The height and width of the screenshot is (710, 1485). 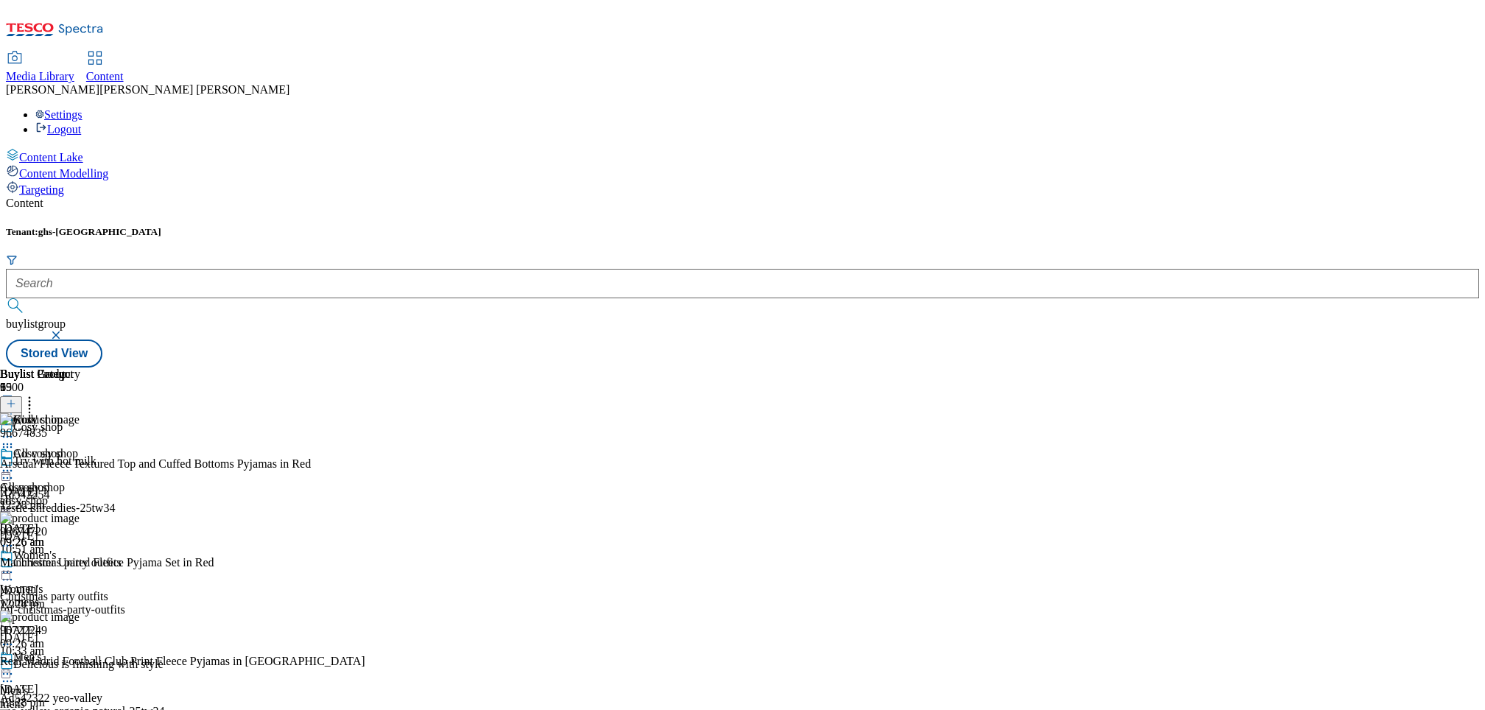 What do you see at coordinates (12, 260) in the screenshot?
I see `svg: Search Filters` at bounding box center [12, 260].